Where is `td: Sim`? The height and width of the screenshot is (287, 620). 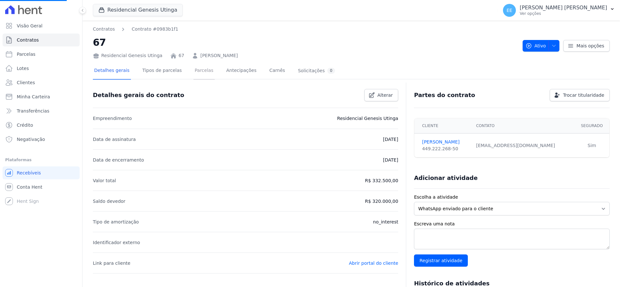 td: Sim is located at coordinates (592, 145).